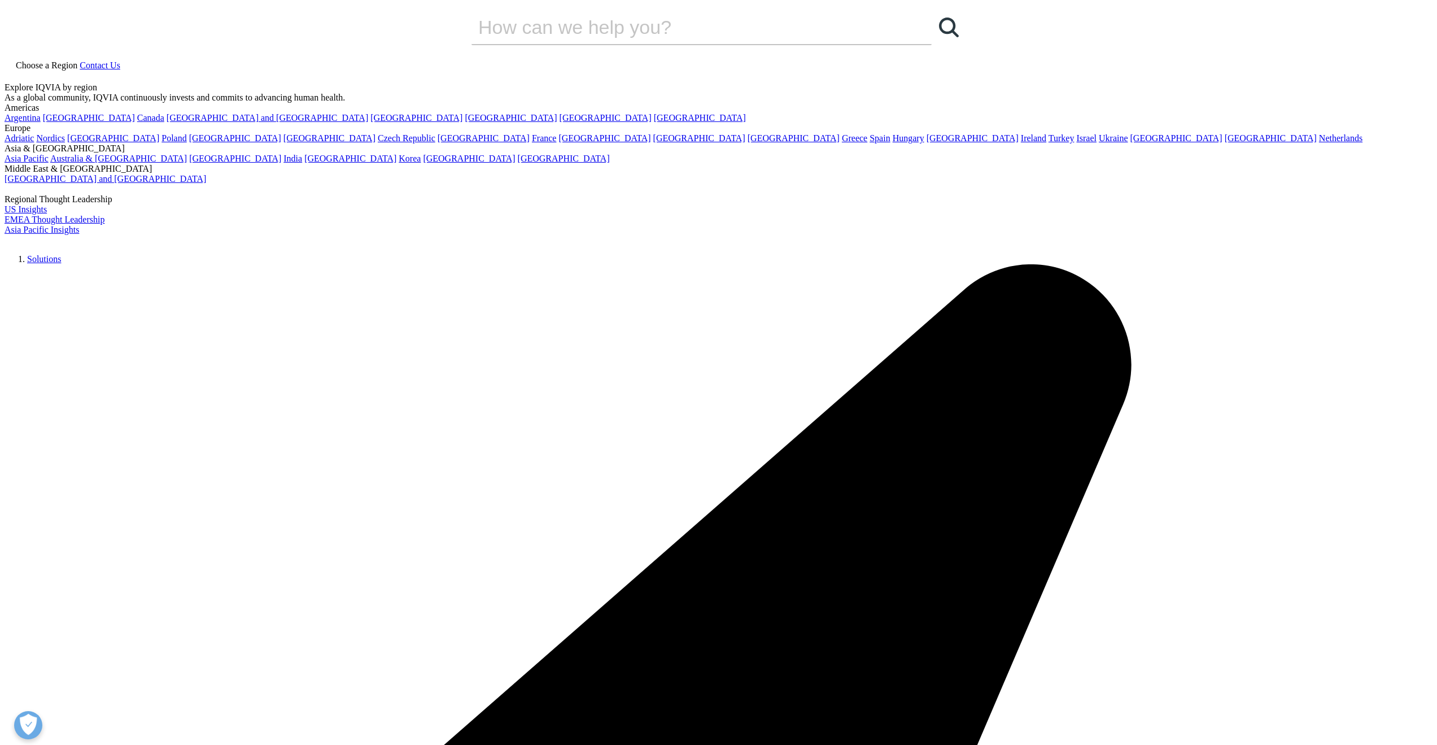 This screenshot has width=1437, height=745. What do you see at coordinates (100, 65) in the screenshot?
I see `a: Contact Us` at bounding box center [100, 65].